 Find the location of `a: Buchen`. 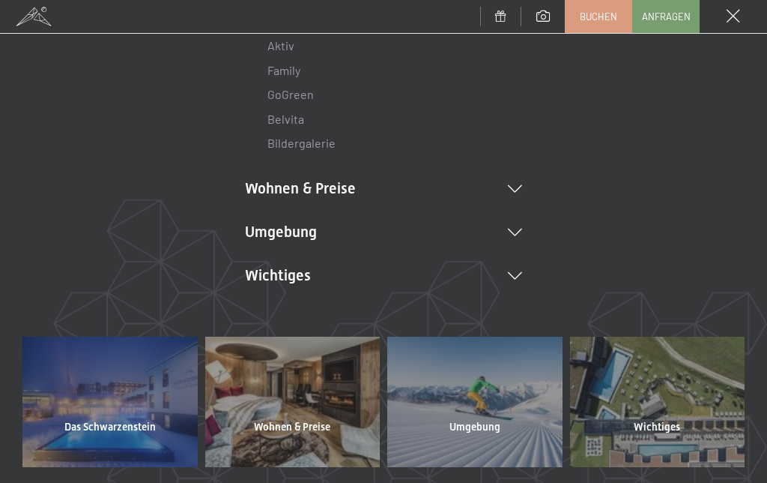

a: Buchen is located at coordinates (599, 16).